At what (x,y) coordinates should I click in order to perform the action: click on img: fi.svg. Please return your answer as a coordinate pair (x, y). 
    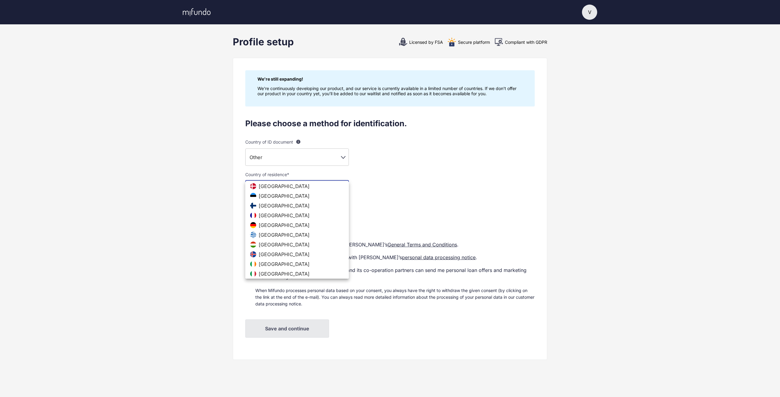
    Looking at the image, I should click on (253, 206).